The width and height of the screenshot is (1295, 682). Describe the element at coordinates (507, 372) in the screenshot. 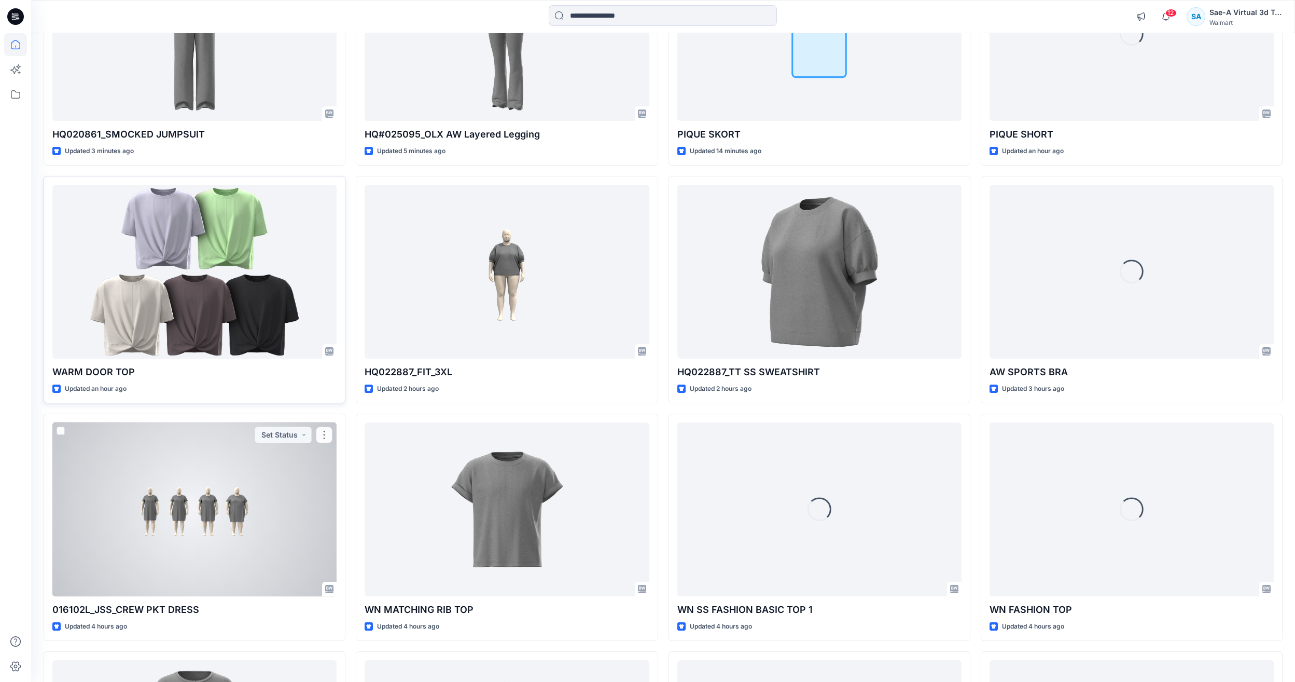

I see `p: HQ022887_FIT_3XL` at that location.